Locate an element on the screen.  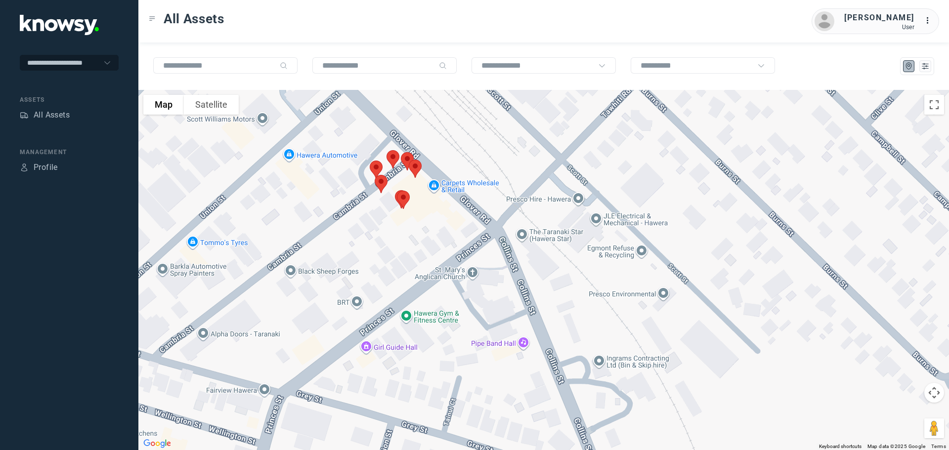
div: List is located at coordinates (925, 66).